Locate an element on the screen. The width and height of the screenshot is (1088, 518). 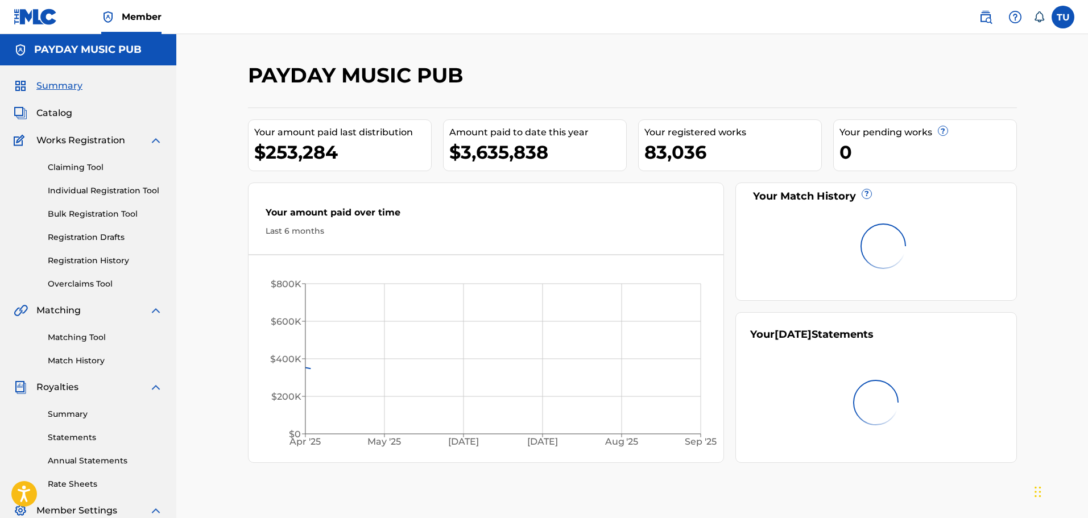
tspan: Apr '25 is located at coordinates (305, 442).